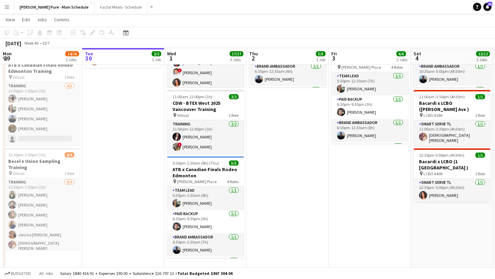 Image resolution: width=495 pixels, height=279 pixels. I want to click on span: 11:00am-12:00pm (1h), so click(193, 97).